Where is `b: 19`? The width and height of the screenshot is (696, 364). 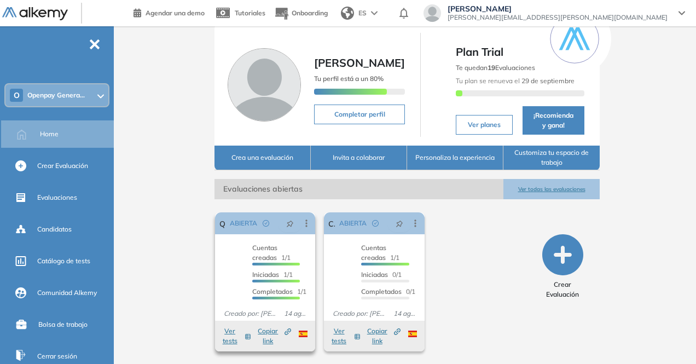
b: 19 is located at coordinates (492, 67).